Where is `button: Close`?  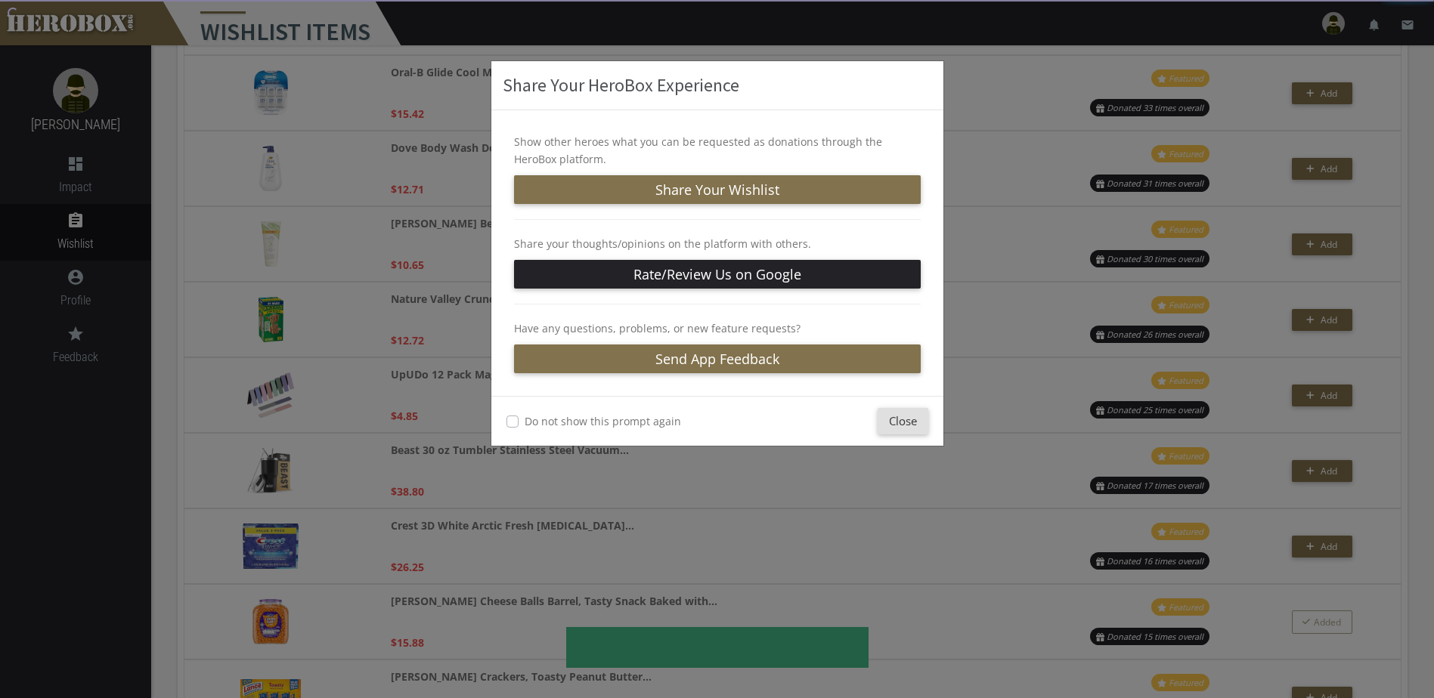 button: Close is located at coordinates (902, 421).